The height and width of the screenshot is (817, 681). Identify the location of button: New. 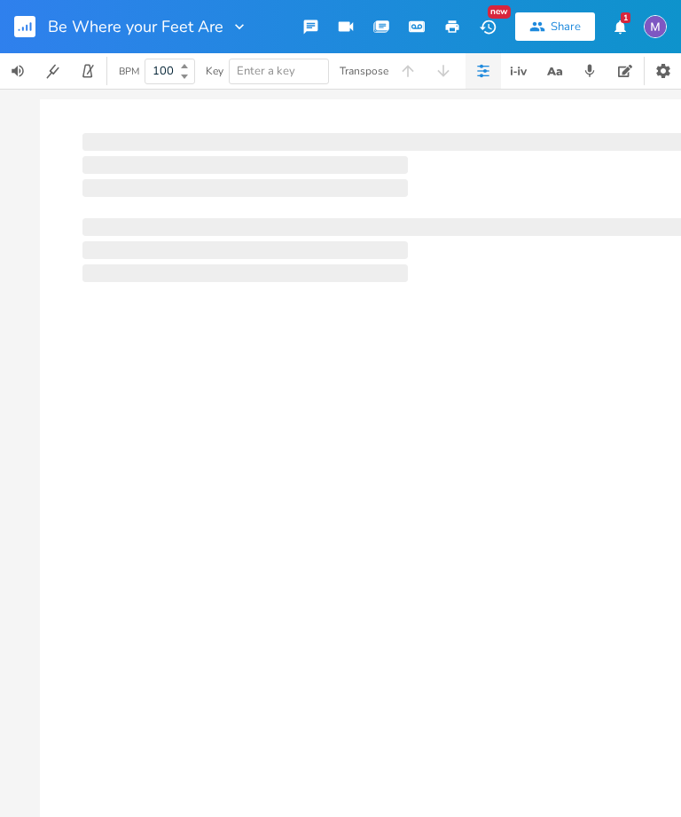
(488, 27).